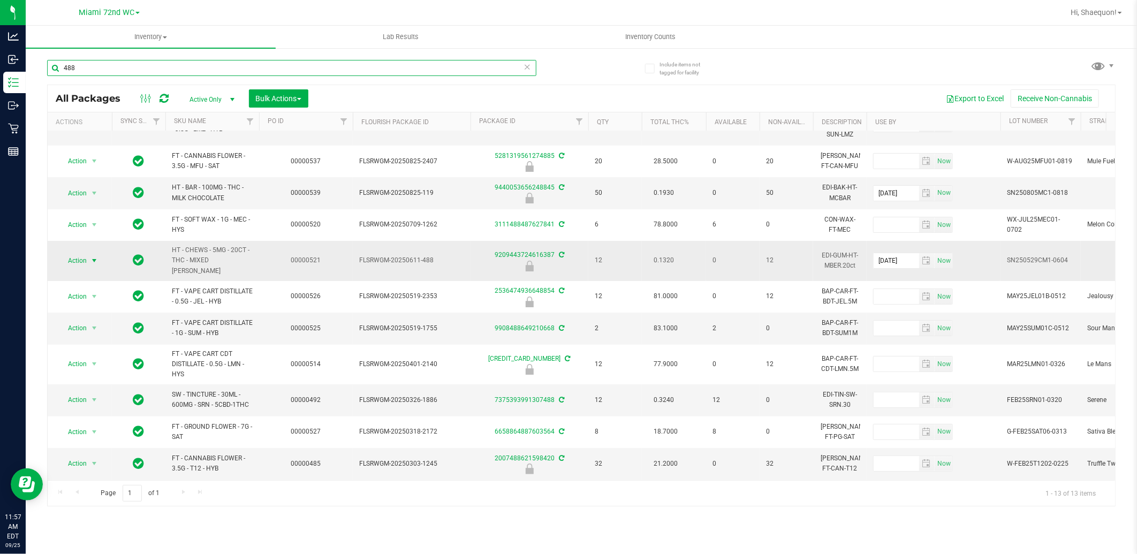 Image resolution: width=1137 pixels, height=554 pixels. I want to click on span: FLSRWGM-20250519-1755, so click(412, 328).